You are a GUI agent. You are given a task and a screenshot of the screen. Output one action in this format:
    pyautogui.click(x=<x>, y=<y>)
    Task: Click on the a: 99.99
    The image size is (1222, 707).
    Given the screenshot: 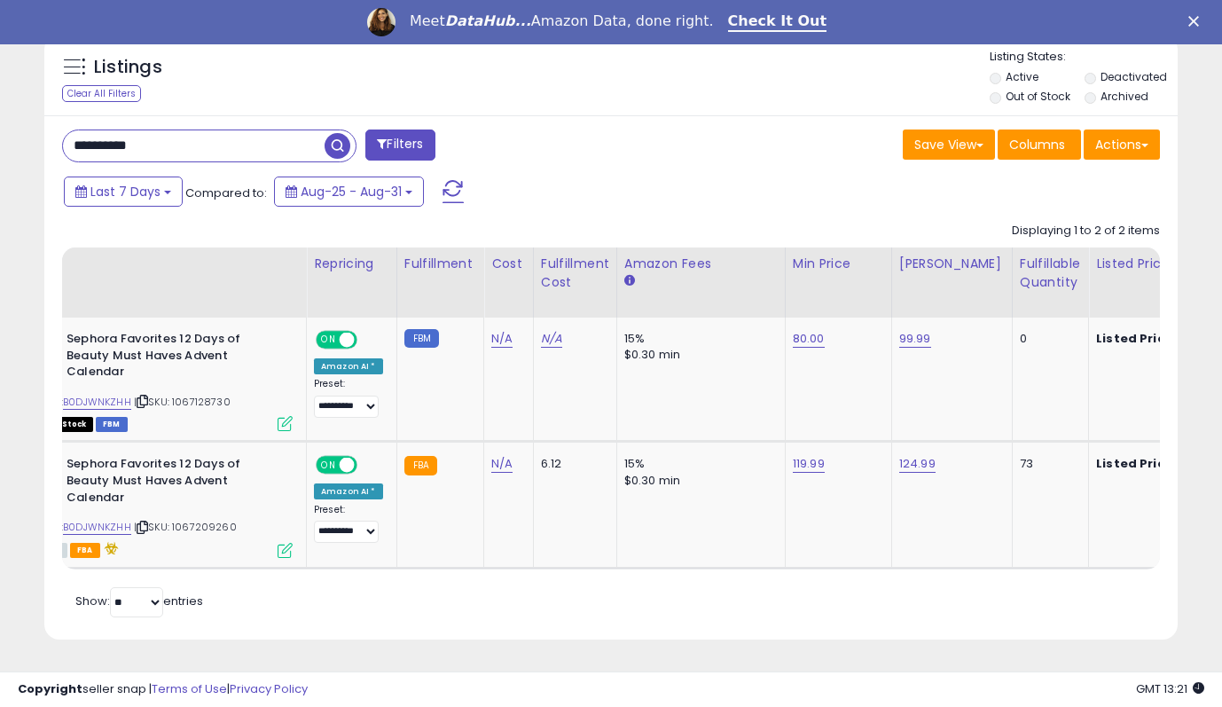 What is the action you would take?
    pyautogui.click(x=915, y=339)
    